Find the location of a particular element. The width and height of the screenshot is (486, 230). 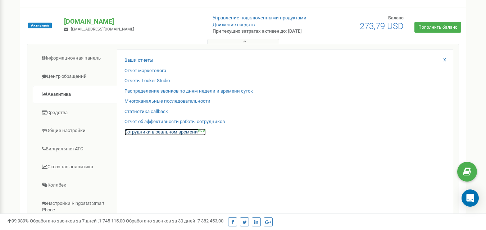

a: Аналитика is located at coordinates (75, 95).